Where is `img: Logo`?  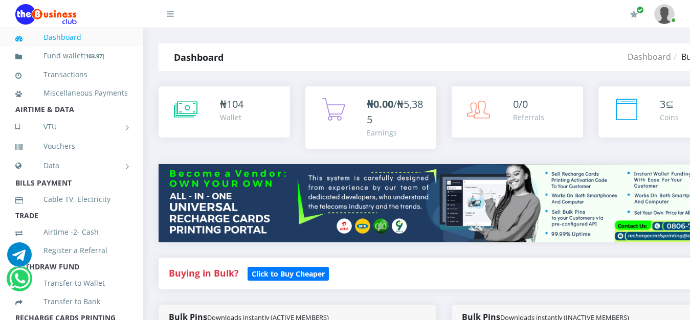 img: Logo is located at coordinates (46, 14).